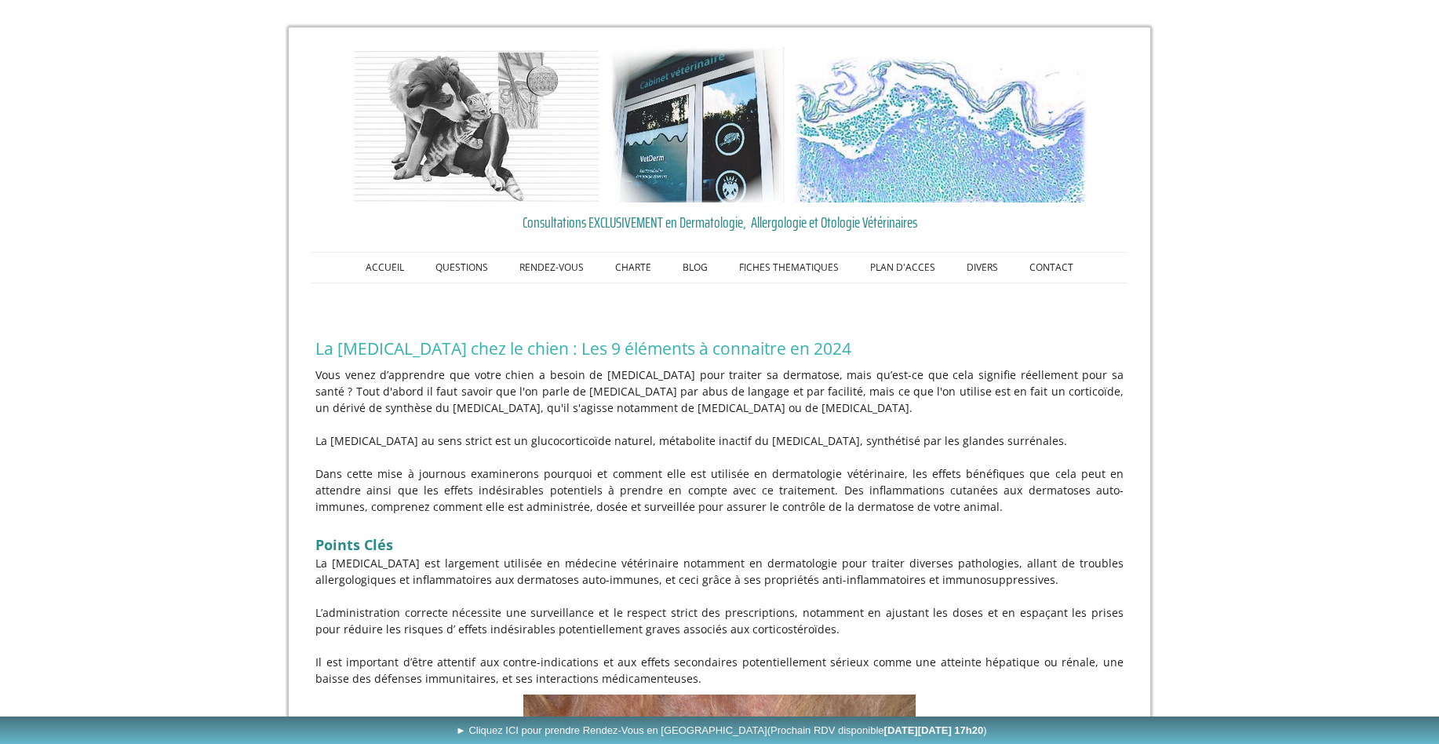 Image resolution: width=1439 pixels, height=744 pixels. What do you see at coordinates (633, 268) in the screenshot?
I see `a: CHARTE` at bounding box center [633, 268].